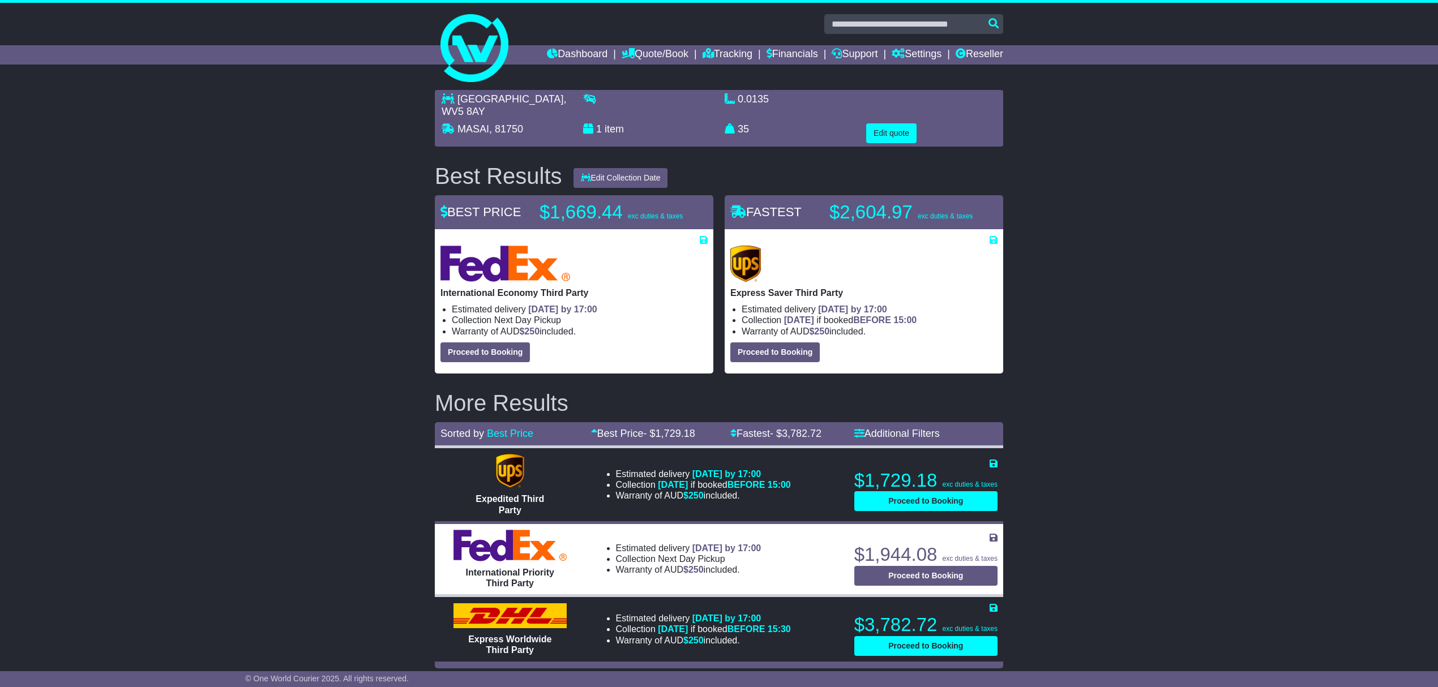 The height and width of the screenshot is (687, 1438). I want to click on p: $2,604.97, so click(901, 212).